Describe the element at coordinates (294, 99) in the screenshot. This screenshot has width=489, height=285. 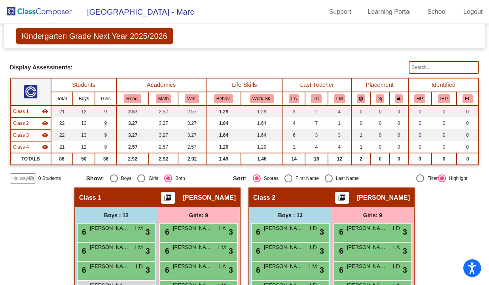
I see `button: LA` at that location.